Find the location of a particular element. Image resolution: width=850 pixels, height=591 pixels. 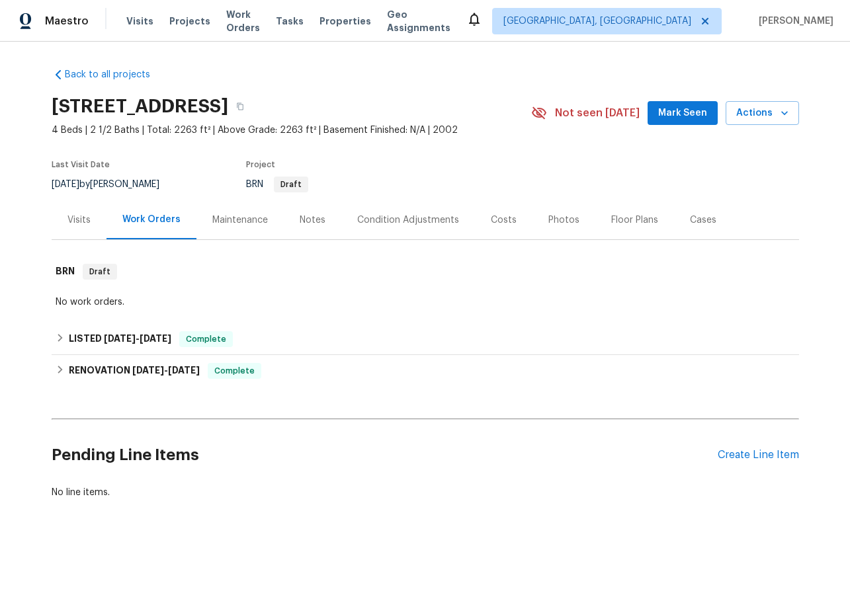

div: Notes is located at coordinates (312, 220).